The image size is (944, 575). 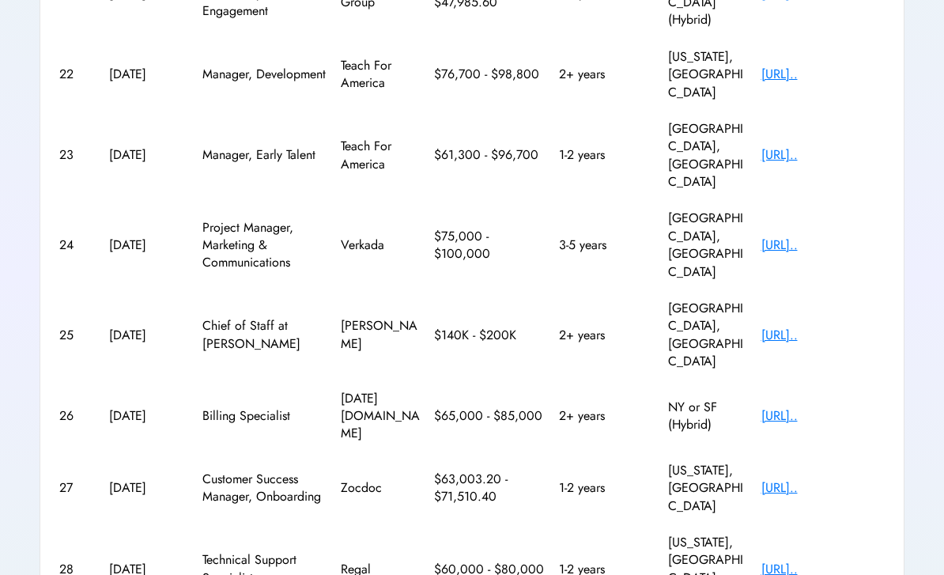 What do you see at coordinates (490, 155) in the screenshot?
I see `div: $61,300 - $96,700` at bounding box center [490, 155].